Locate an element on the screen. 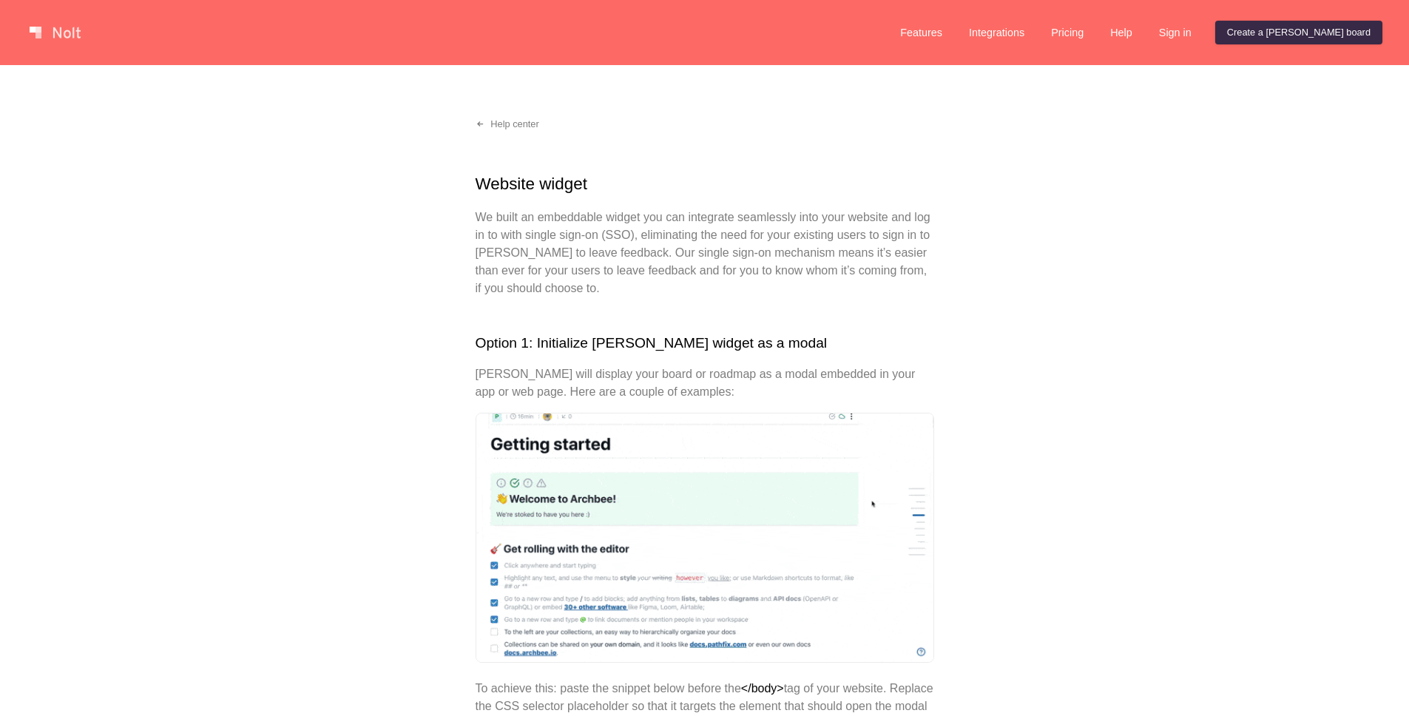  a: Features is located at coordinates (921, 33).